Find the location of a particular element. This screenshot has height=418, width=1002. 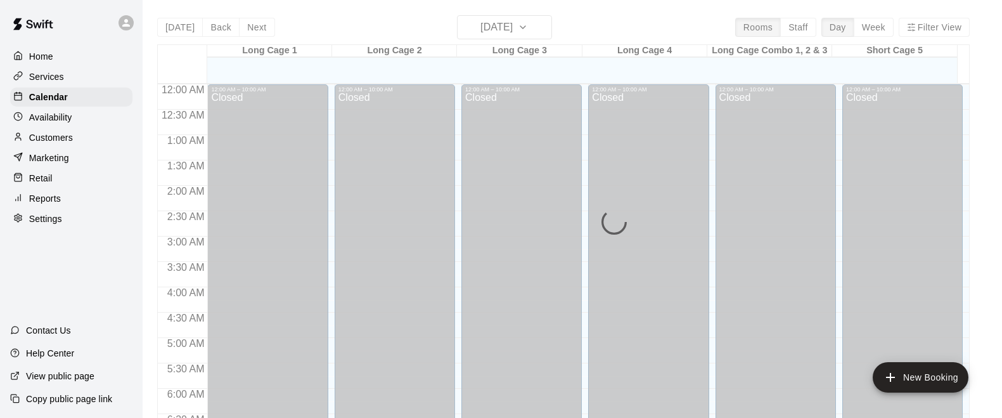

div: Long Cage 2 is located at coordinates (394, 51).